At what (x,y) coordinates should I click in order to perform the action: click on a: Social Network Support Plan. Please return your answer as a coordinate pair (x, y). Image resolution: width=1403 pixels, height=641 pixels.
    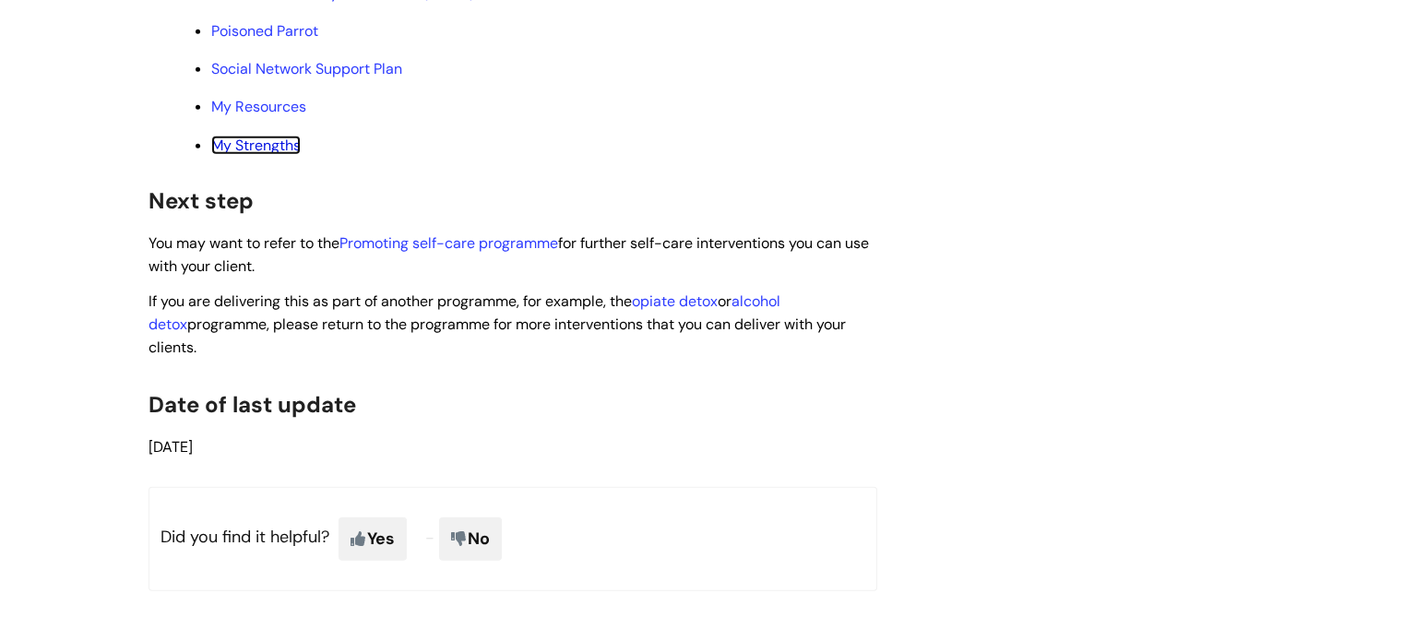
    Looking at the image, I should click on (306, 68).